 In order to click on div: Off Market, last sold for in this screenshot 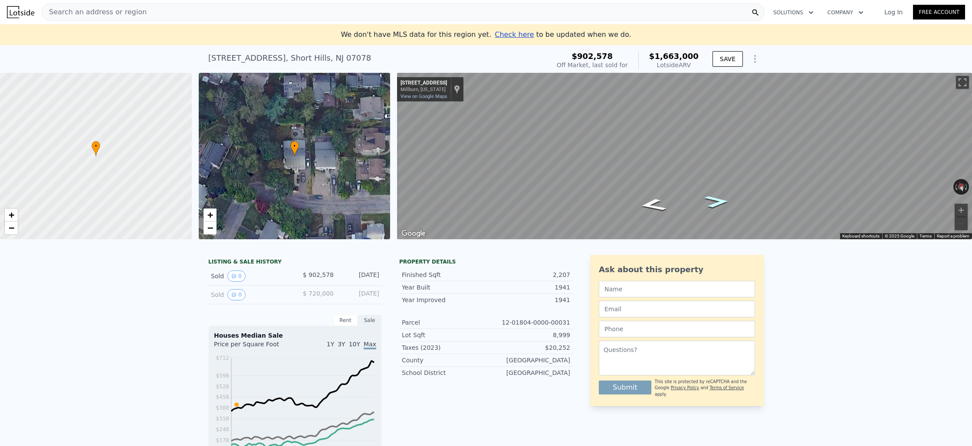, I will do `click(592, 65)`.